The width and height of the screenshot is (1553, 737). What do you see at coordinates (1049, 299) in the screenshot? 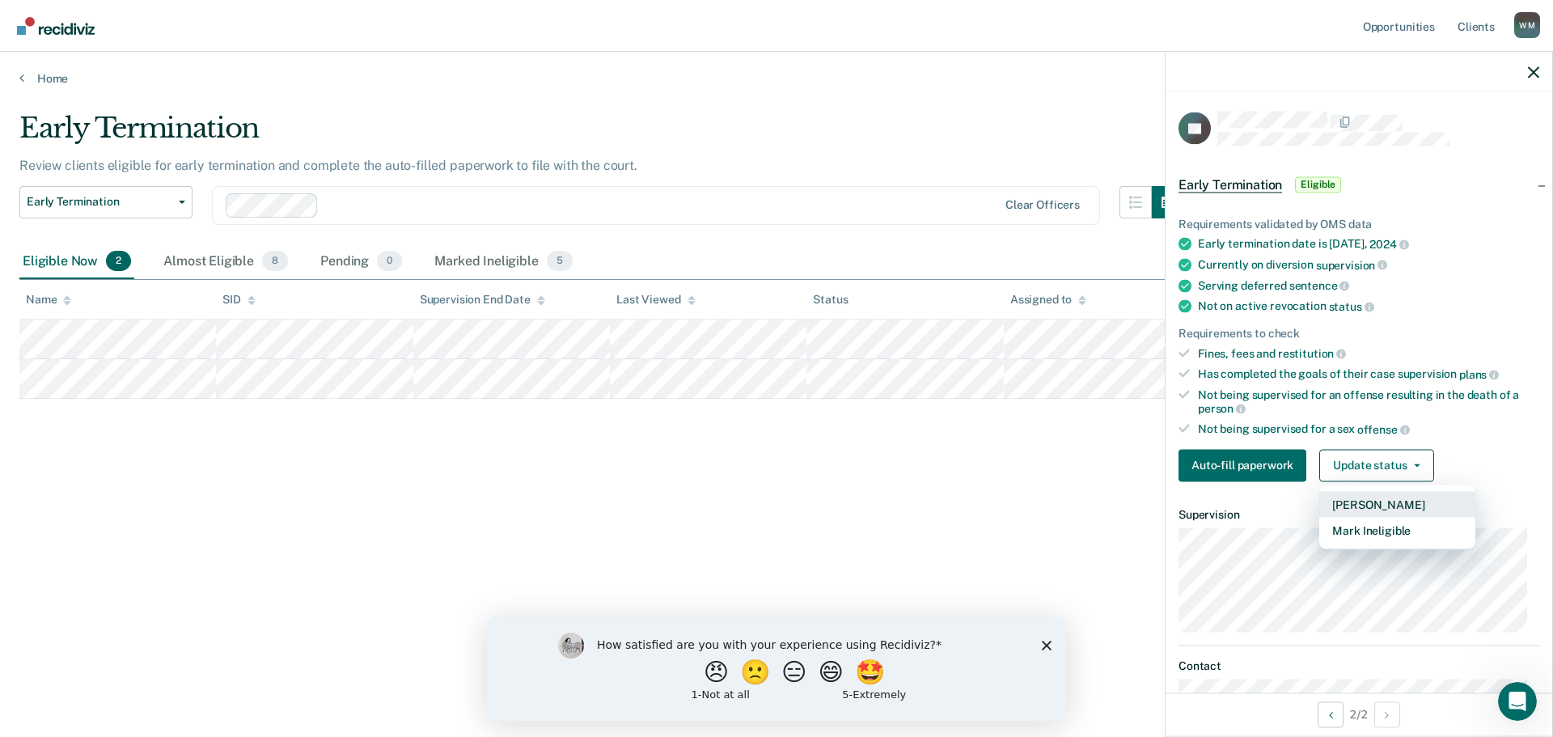
I see `div: Assigned to` at bounding box center [1049, 299].